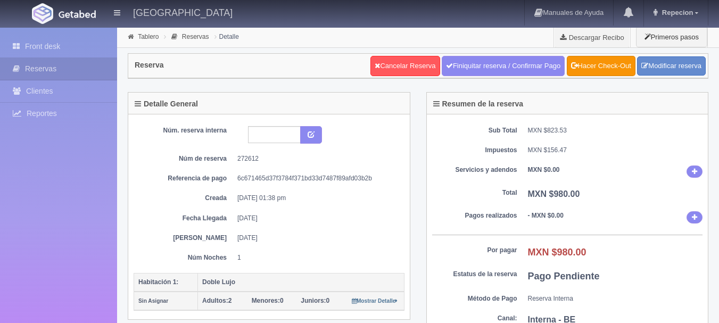 The image size is (719, 323). Describe the element at coordinates (301, 282) in the screenshot. I see `th: Doble Lujo` at that location.